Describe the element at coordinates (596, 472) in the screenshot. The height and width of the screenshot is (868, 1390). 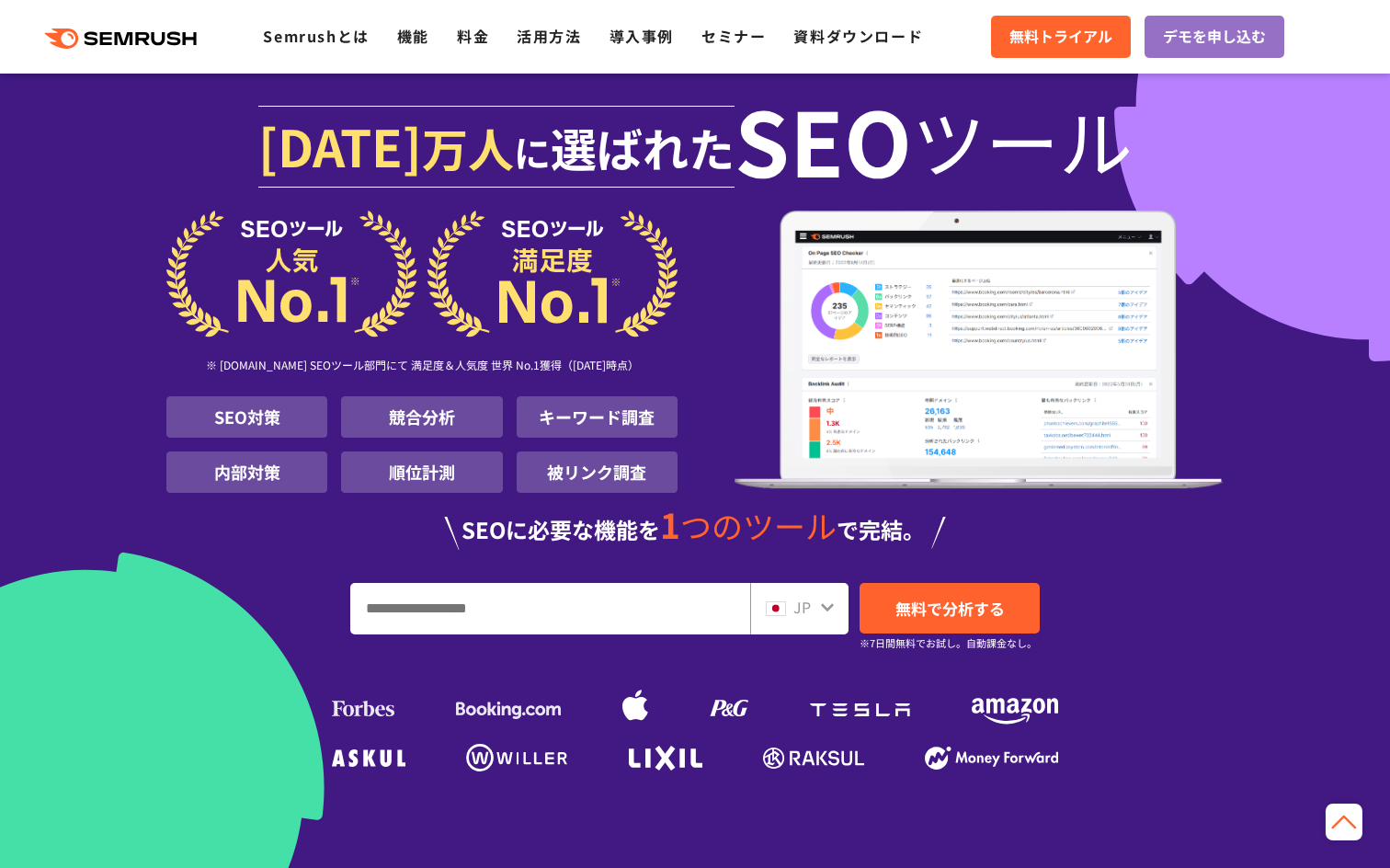
I see `li: 被リンク調査` at that location.